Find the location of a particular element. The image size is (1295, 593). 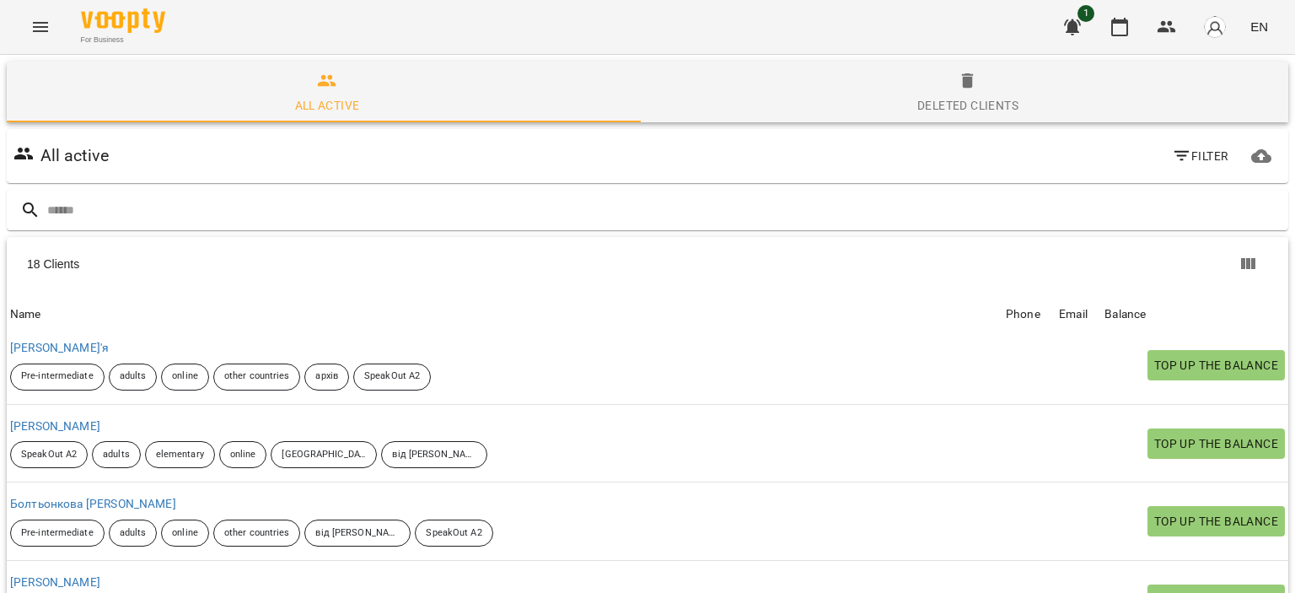

button: Menu is located at coordinates (40, 27).